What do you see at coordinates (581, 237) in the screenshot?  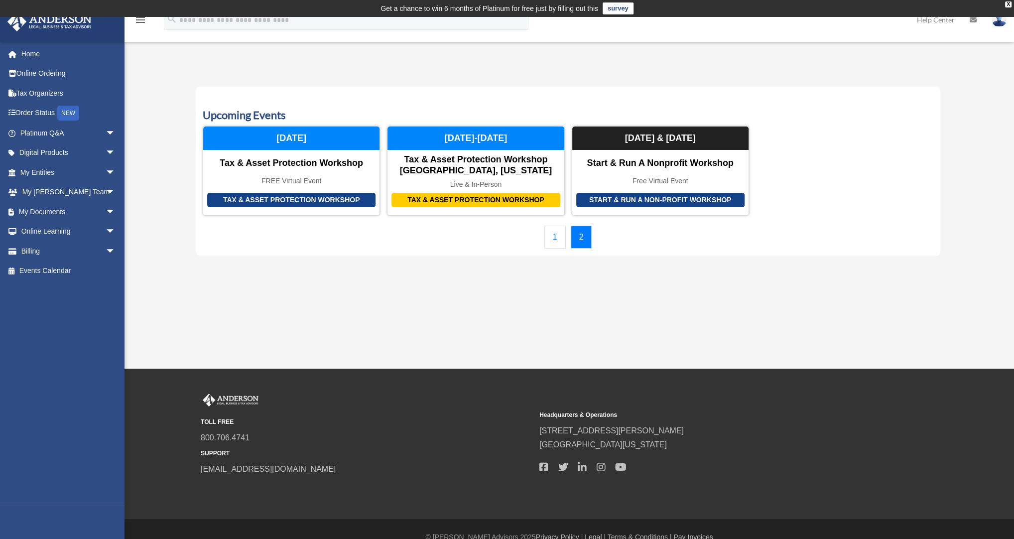 I see `a: 2` at bounding box center [581, 237].